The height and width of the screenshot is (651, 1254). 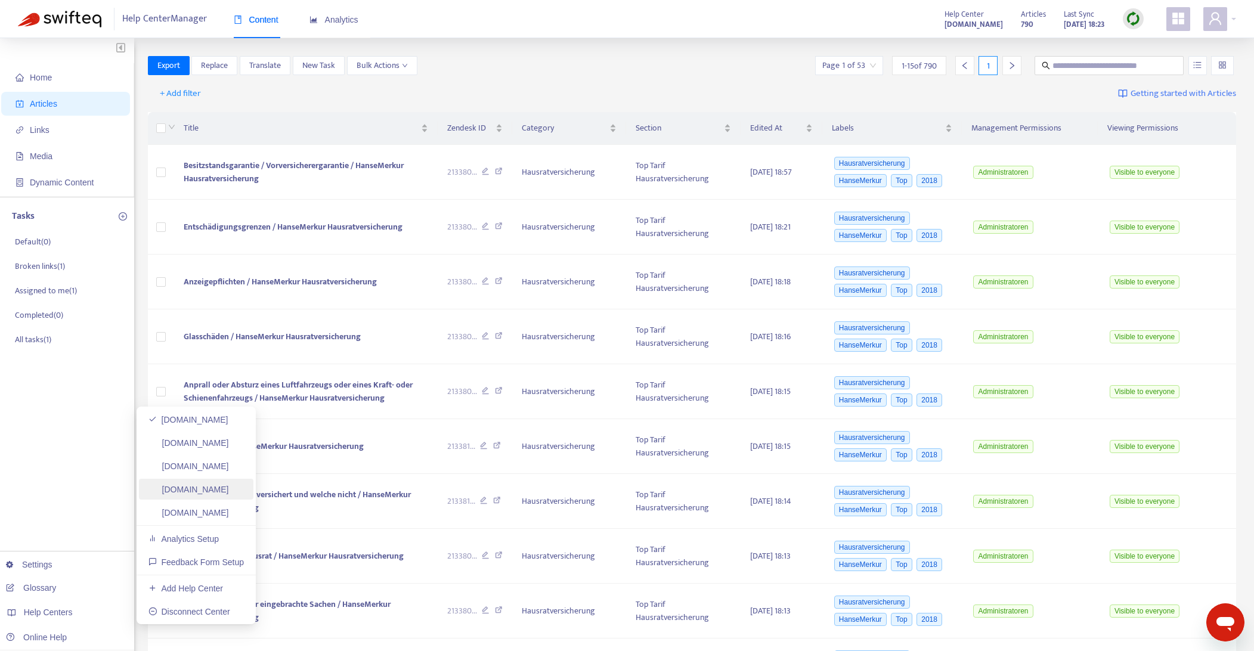 I want to click on span: Section, so click(x=678, y=128).